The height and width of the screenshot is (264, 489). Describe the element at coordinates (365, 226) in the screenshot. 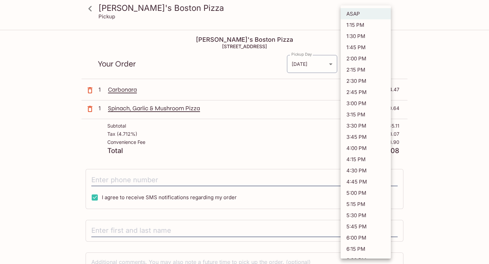

I see `li: 5:45 PM` at that location.